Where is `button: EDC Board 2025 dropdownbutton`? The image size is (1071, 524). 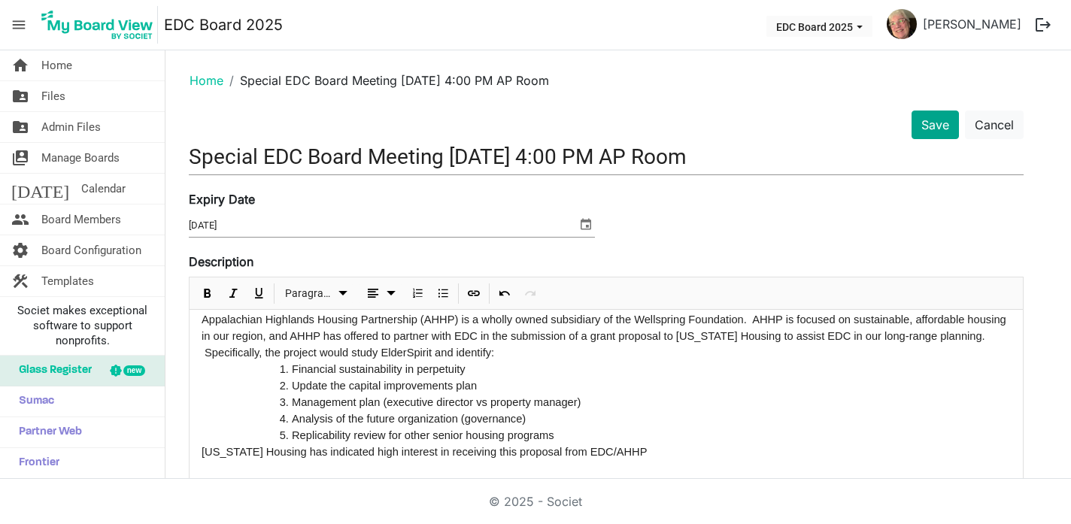 button: EDC Board 2025 dropdownbutton is located at coordinates (819, 26).